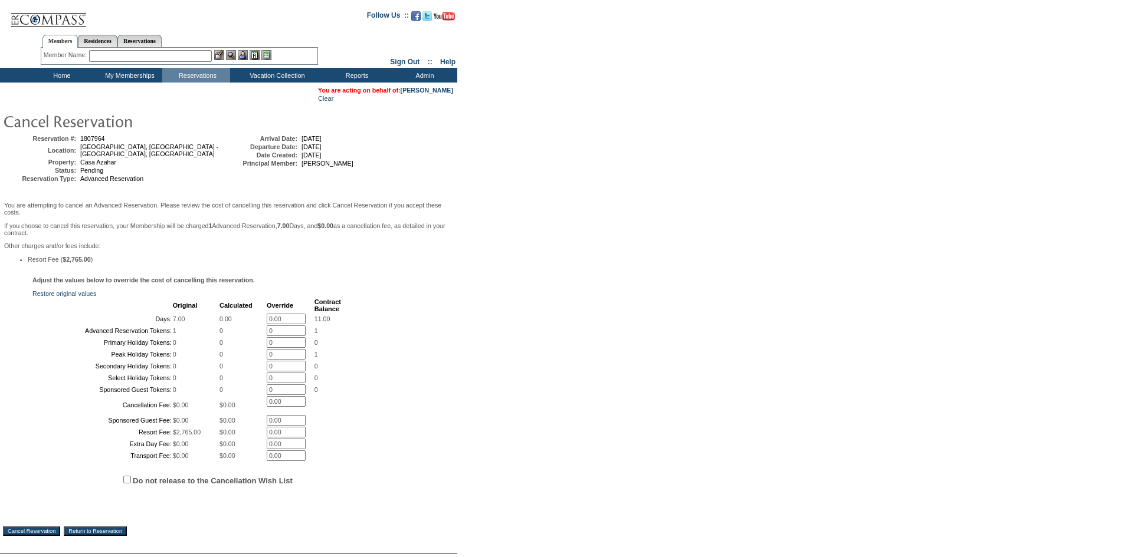 This screenshot has width=1124, height=557. I want to click on b: Contract Balance, so click(327, 306).